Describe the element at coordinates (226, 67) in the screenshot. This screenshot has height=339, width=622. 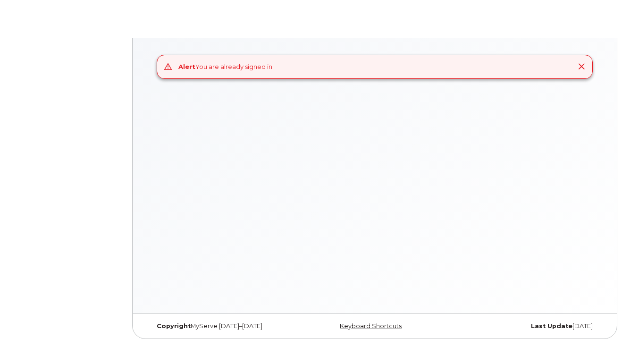
I see `div: You are already signed in.` at that location.